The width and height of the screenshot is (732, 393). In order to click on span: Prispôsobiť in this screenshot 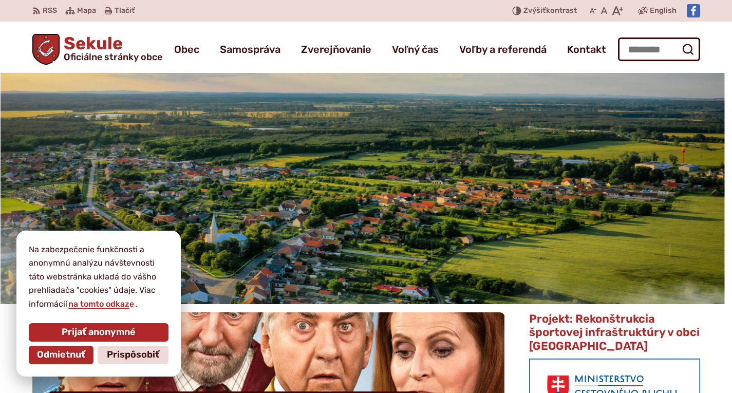, I will do `click(133, 355)`.